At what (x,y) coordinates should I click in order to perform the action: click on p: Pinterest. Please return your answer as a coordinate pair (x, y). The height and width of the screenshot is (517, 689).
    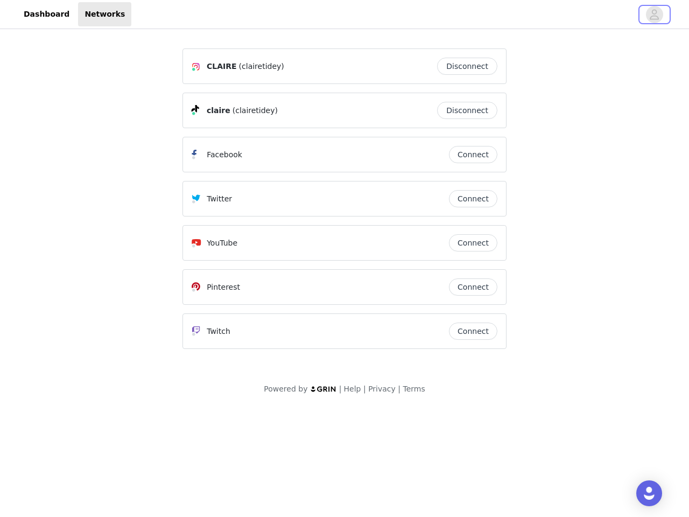
    Looking at the image, I should click on (223, 287).